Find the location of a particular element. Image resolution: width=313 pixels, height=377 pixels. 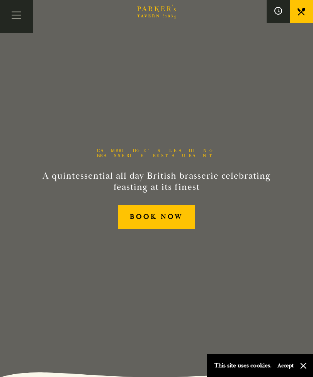

a: BOOK NOW is located at coordinates (156, 217).